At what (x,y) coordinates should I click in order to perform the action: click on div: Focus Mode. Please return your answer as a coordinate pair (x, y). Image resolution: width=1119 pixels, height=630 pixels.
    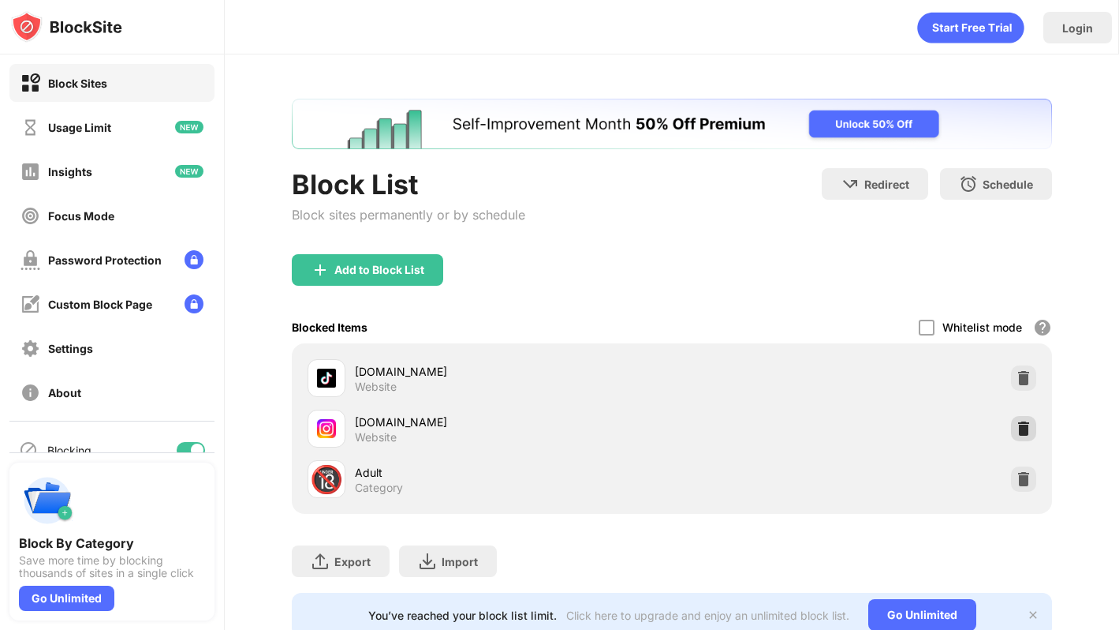
    Looking at the image, I should click on (81, 215).